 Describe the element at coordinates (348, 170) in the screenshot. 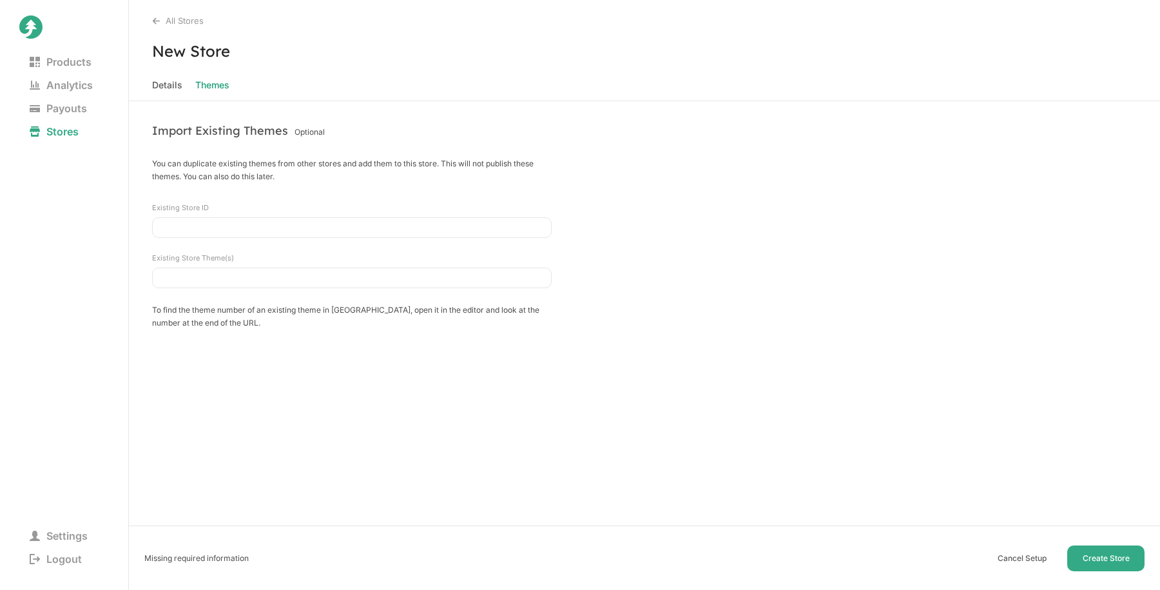

I see `p: You can duplicate existing themes from other stores and add them to this store. This will not pub...` at that location.